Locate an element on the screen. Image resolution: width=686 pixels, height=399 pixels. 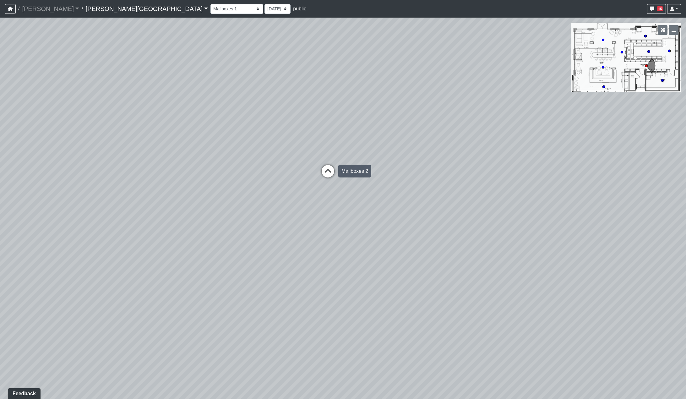
span: public is located at coordinates (300, 8).